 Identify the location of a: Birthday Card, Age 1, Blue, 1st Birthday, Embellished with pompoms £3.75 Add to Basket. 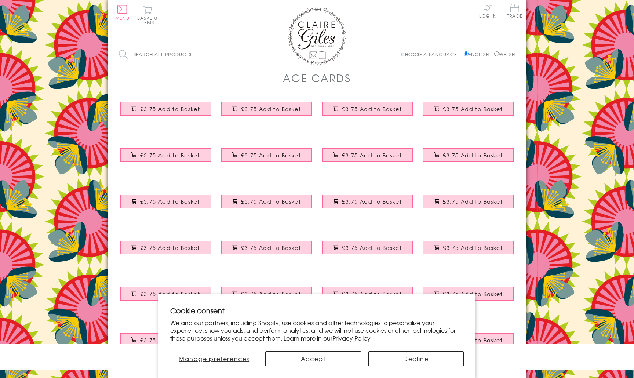
(468, 205).